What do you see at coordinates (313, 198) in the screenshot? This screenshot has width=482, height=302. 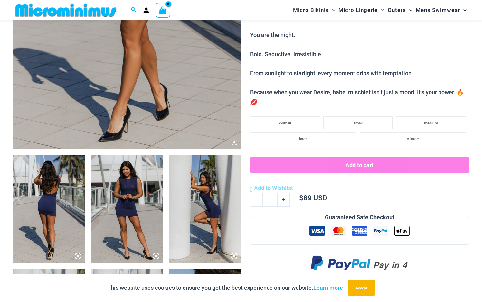 I see `bdi: 89 USD` at bounding box center [313, 198].